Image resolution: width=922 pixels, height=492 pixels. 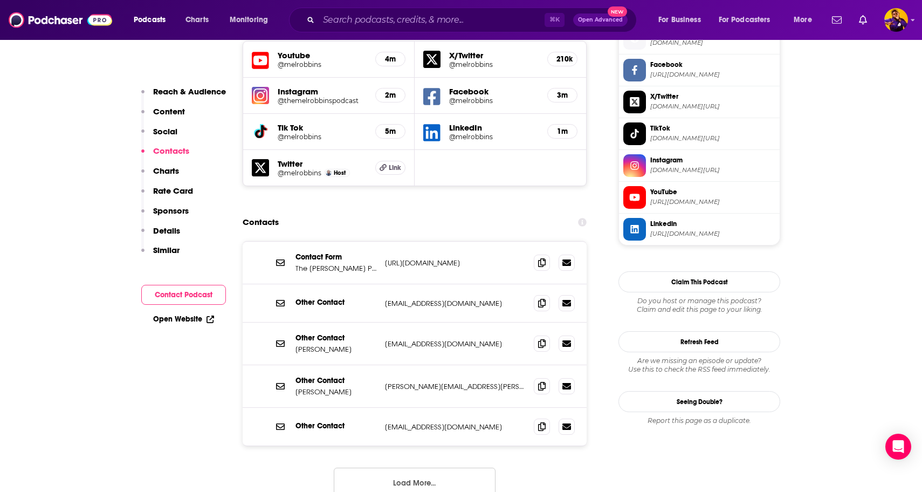 What do you see at coordinates (562, 95) in the screenshot?
I see `h5: 3m` at bounding box center [562, 95].